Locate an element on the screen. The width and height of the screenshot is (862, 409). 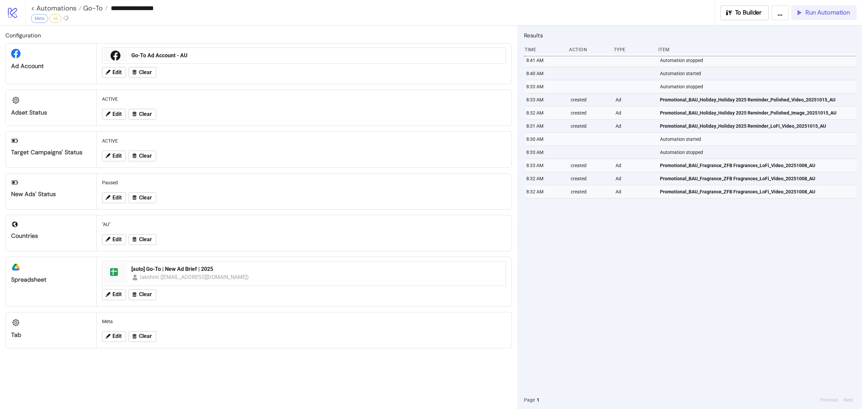
span: Page is located at coordinates (529, 400).